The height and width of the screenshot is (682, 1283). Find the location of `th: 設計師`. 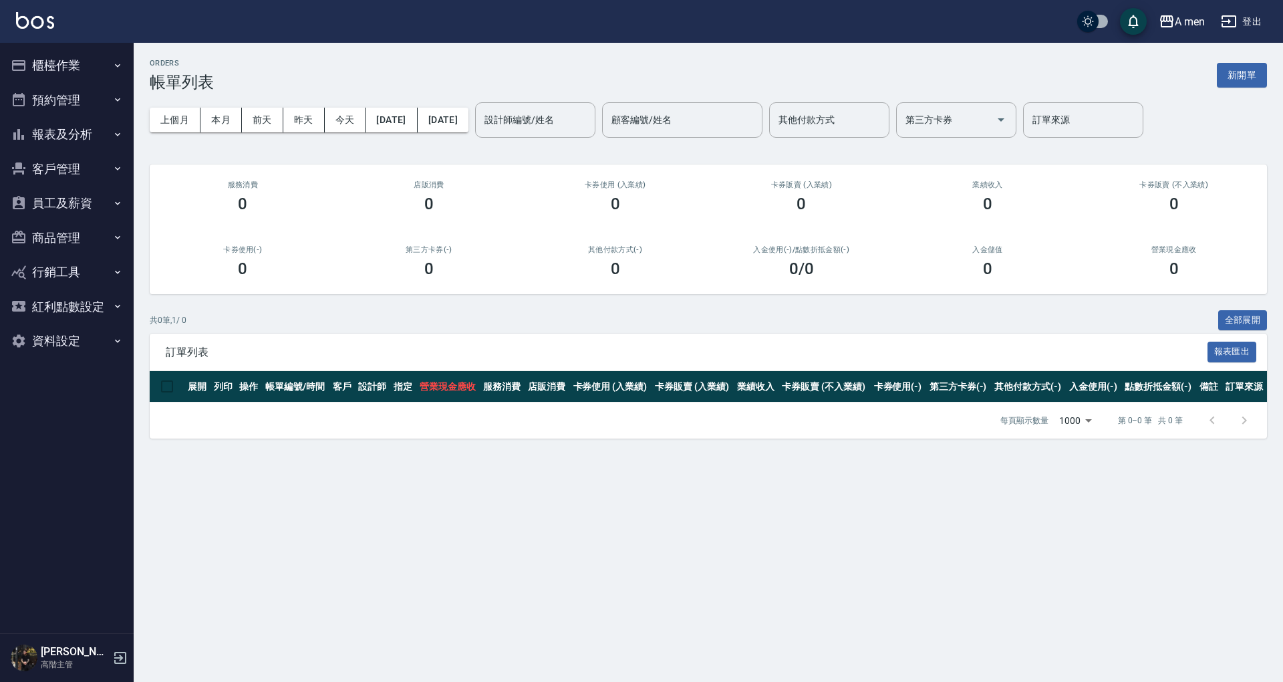

th: 設計師 is located at coordinates (372, 386).